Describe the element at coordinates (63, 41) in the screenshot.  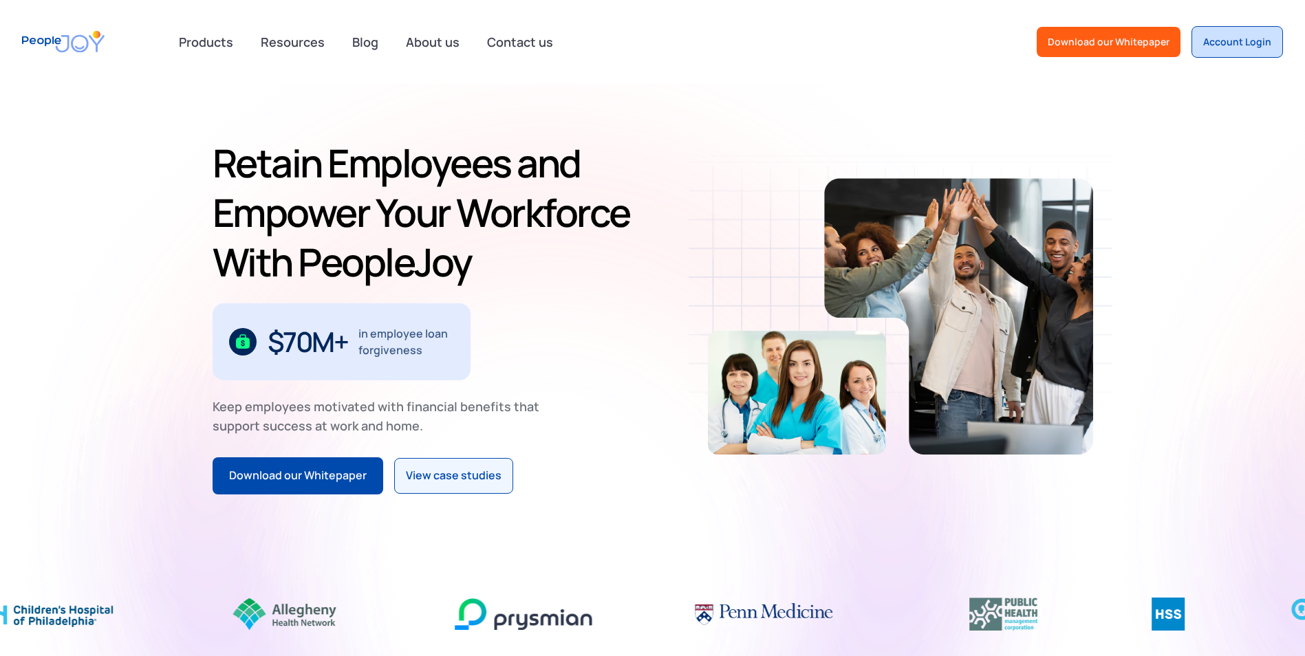
I see `a: home` at that location.